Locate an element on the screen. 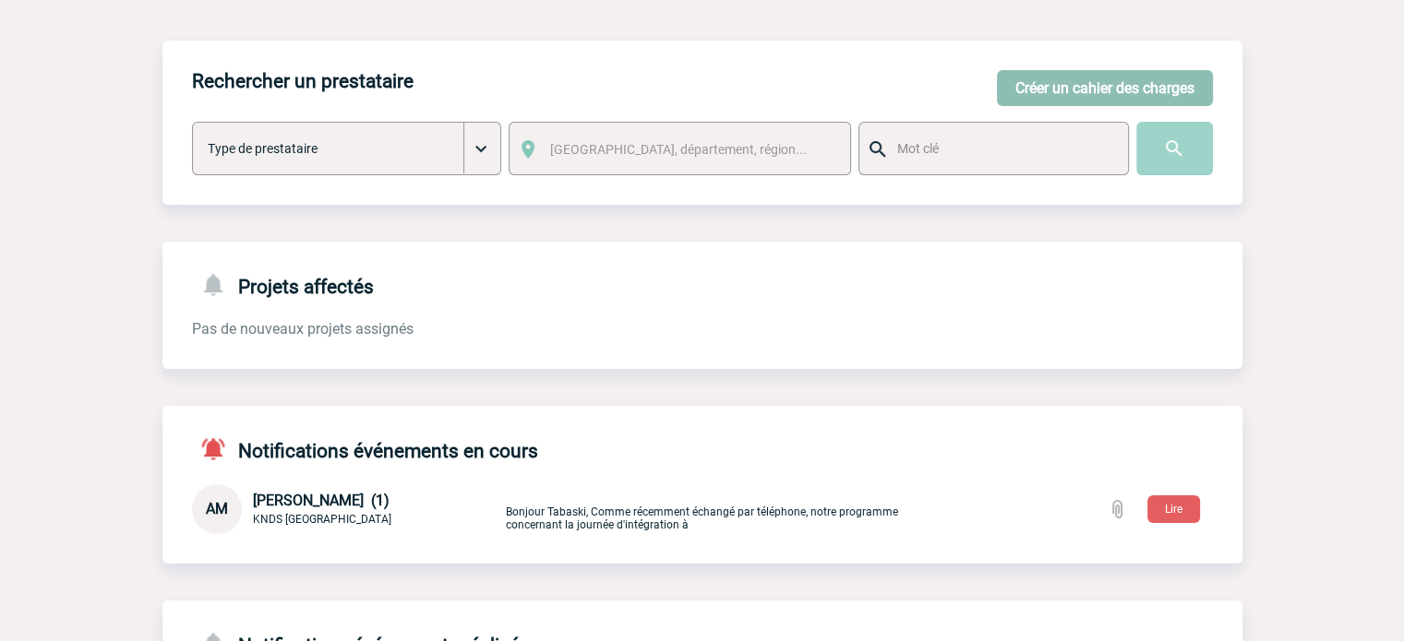  p: Bonjour Tabaski, Comme récemment échangé par téléphone, notre programme concernant la journée d'i... is located at coordinates (723, 509).